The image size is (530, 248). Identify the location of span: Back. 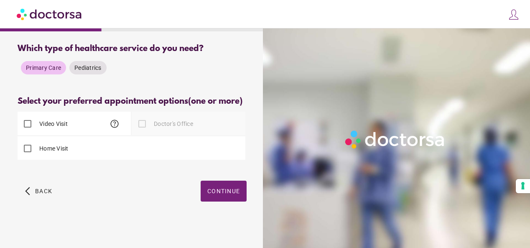
(43, 191).